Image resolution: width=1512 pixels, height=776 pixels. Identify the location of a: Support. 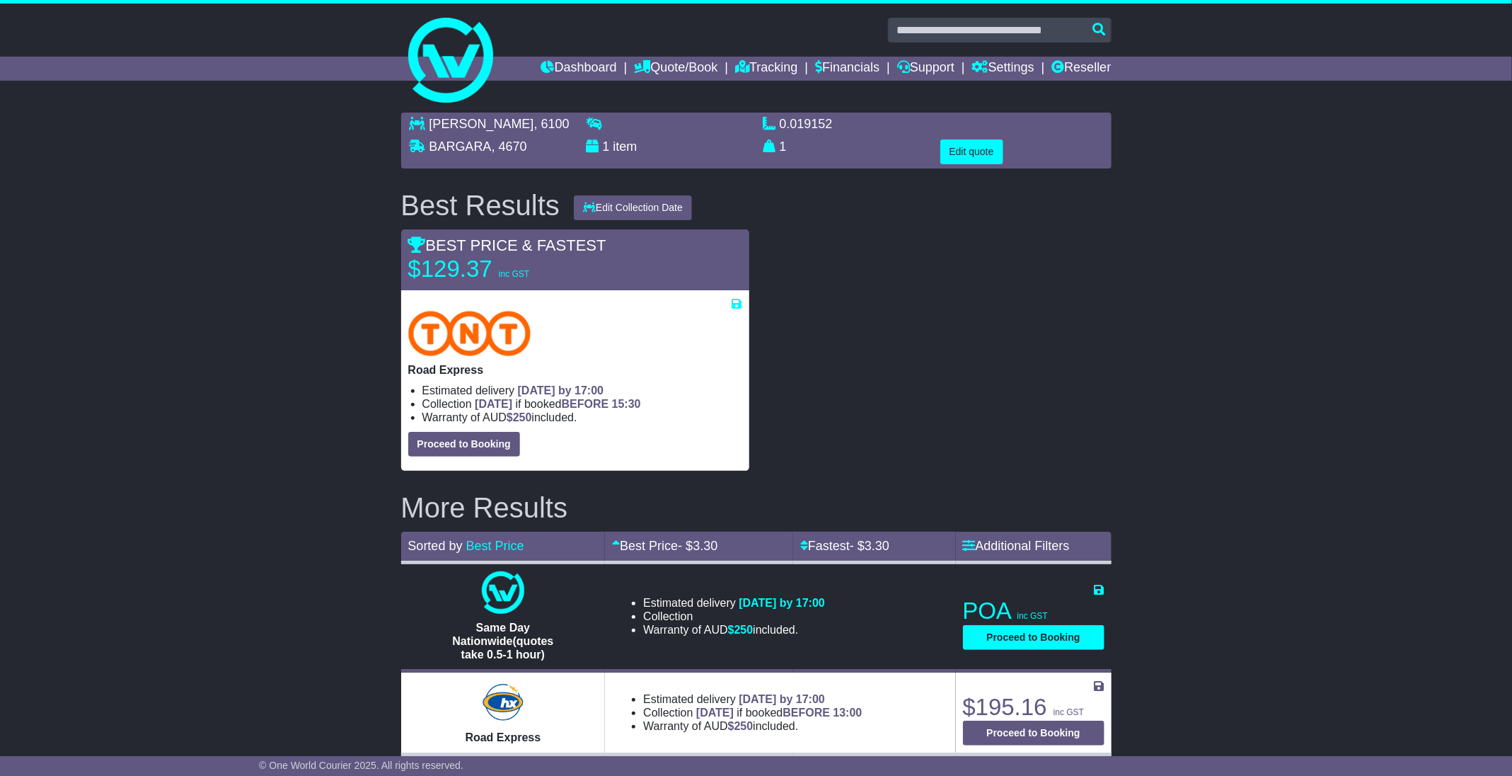
(926, 69).